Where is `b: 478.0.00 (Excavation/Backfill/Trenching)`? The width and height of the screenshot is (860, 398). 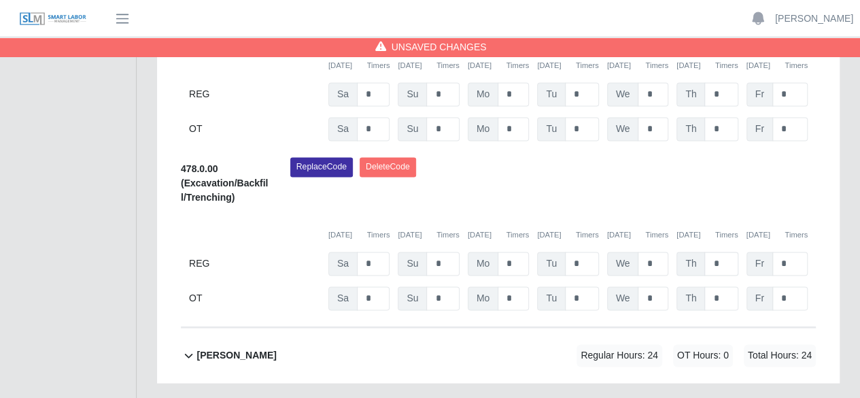 b: 478.0.00 (Excavation/Backfill/Trenching) is located at coordinates (224, 183).